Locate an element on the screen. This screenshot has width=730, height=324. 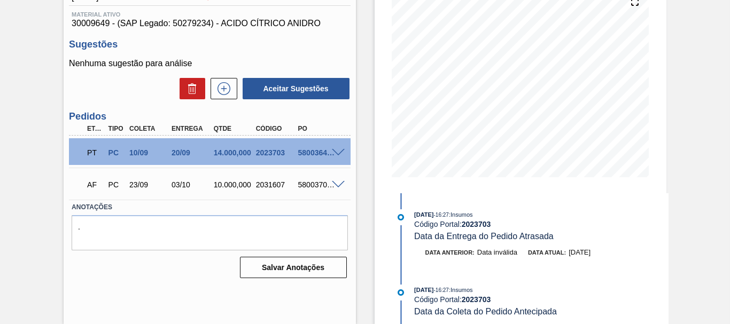
div: Código is located at coordinates (276, 129).